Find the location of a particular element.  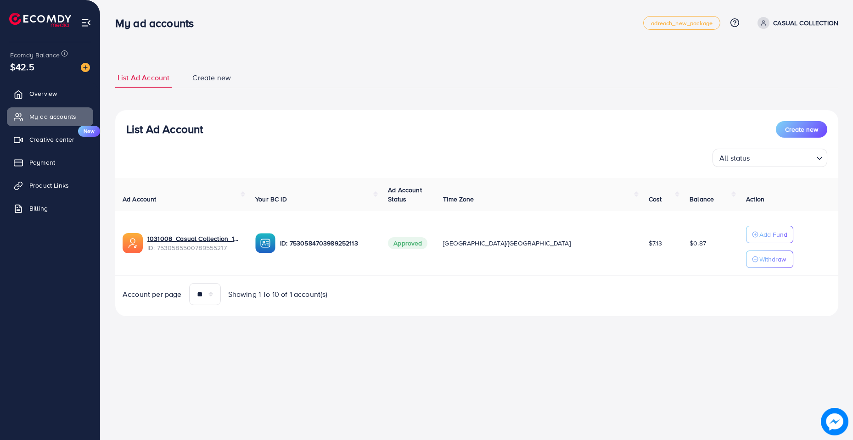

span: Your BC ID is located at coordinates (271, 199).